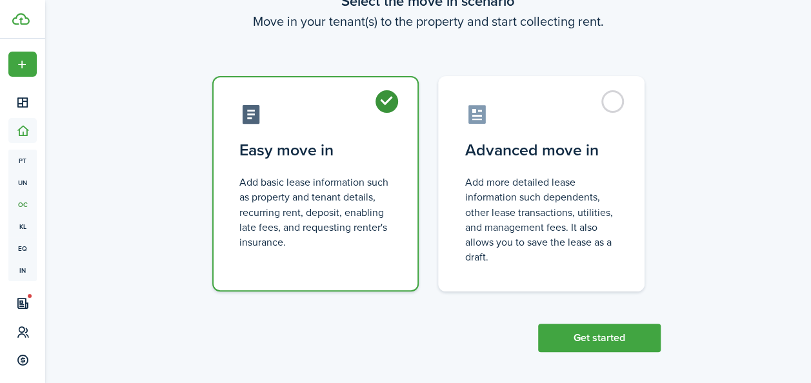 This screenshot has width=811, height=383. What do you see at coordinates (23, 183) in the screenshot?
I see `span: un` at bounding box center [23, 183].